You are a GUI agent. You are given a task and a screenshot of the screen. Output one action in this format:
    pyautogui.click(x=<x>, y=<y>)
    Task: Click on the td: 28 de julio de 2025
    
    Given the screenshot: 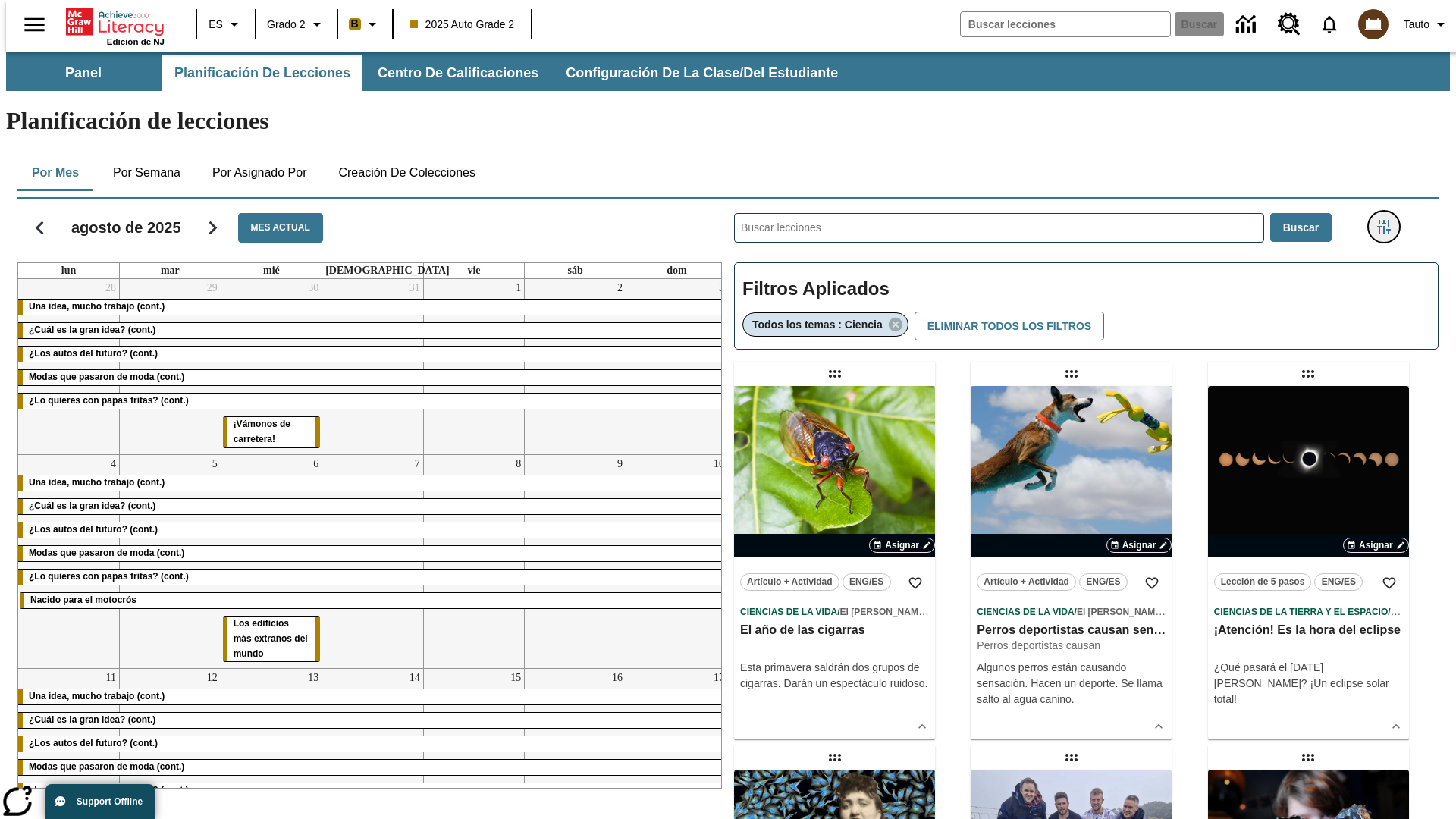 What is the action you would take?
    pyautogui.click(x=69, y=366)
    